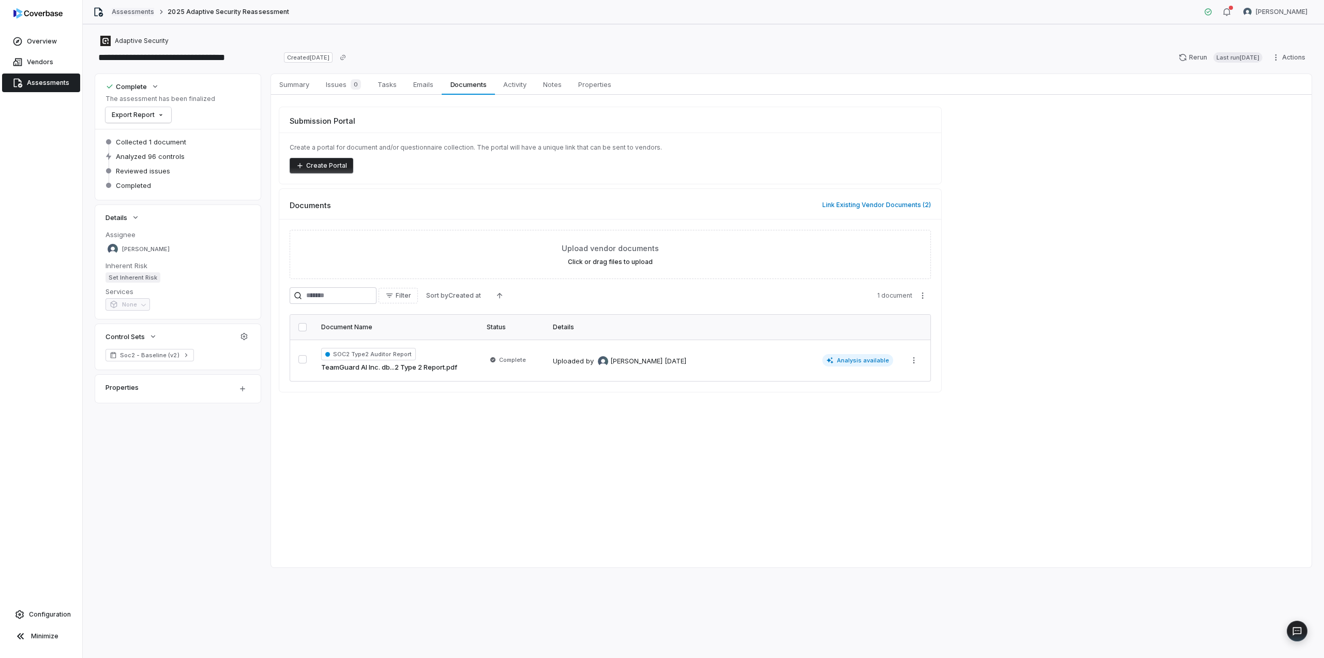  What do you see at coordinates (135, 41) in the screenshot?
I see `button: https://adaptivesecurity.com/Adaptive Security` at bounding box center [135, 41].